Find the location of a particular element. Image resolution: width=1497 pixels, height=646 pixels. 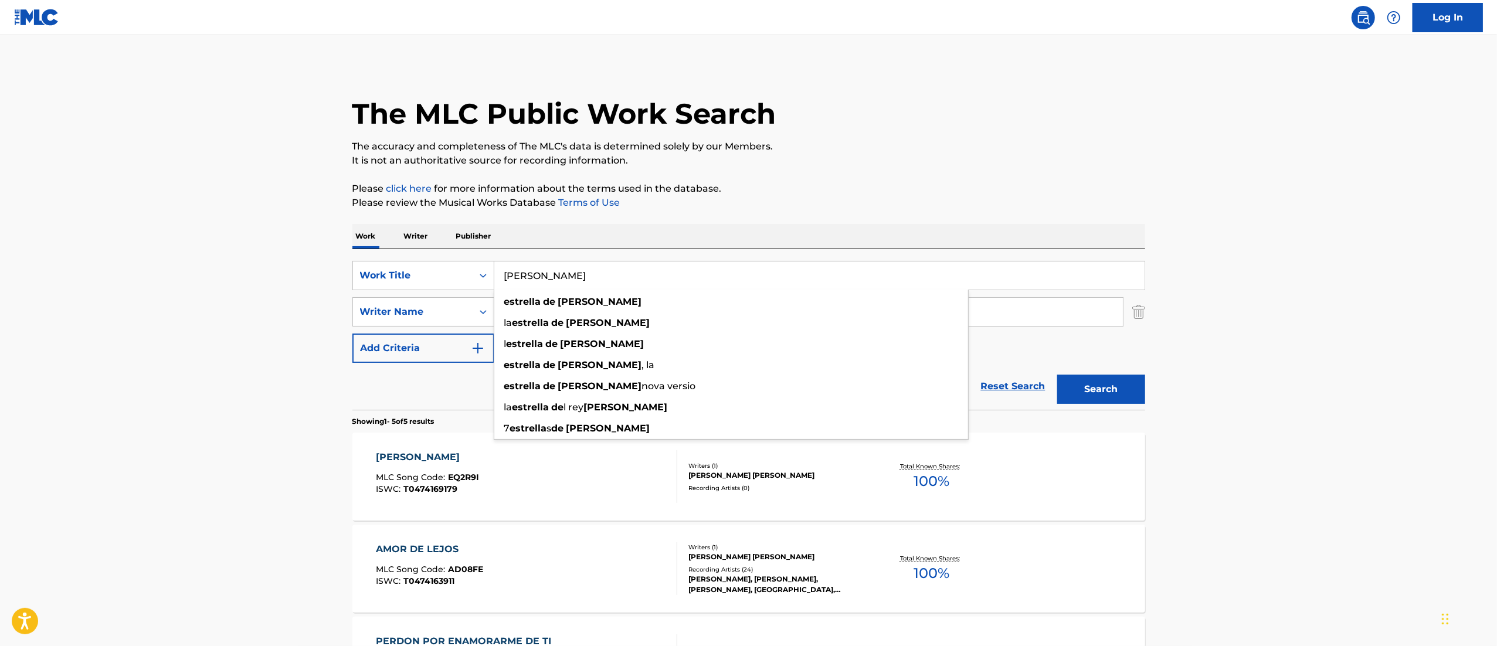

span: , la is located at coordinates (648, 365).